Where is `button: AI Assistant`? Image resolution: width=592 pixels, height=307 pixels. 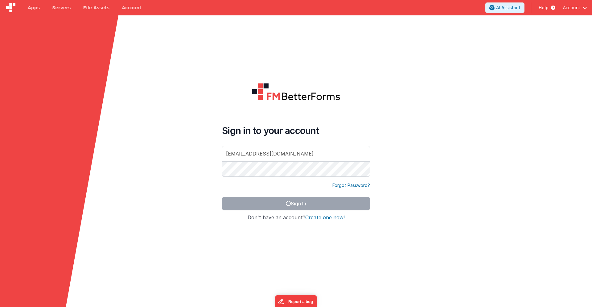 button: AI Assistant is located at coordinates (505, 8).